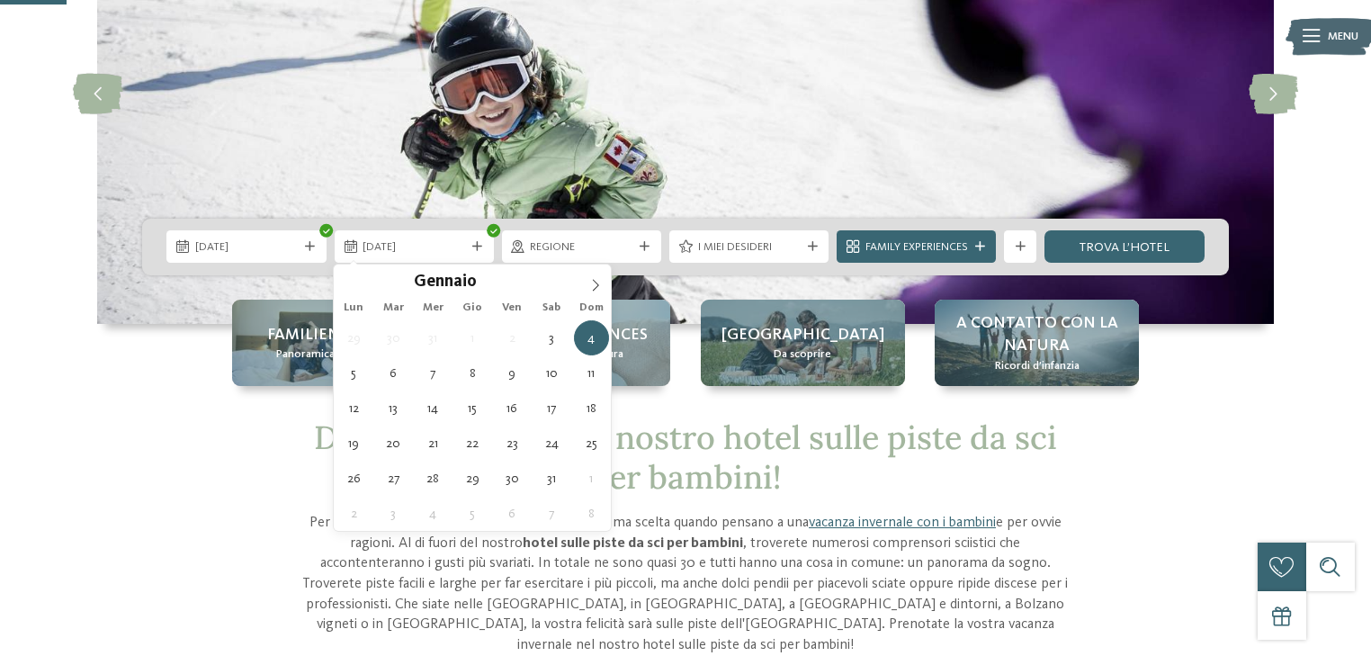 This screenshot has width=1371, height=656. What do you see at coordinates (472, 408) in the screenshot?
I see `span: Gennaio 15, 2026` at bounding box center [472, 408].